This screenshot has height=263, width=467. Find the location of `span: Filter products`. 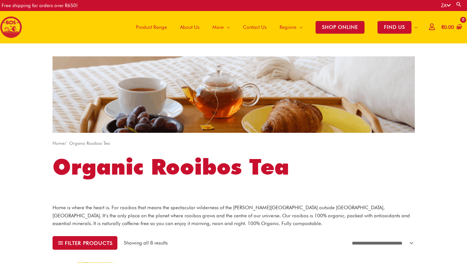

span: Filter products is located at coordinates (89, 243).